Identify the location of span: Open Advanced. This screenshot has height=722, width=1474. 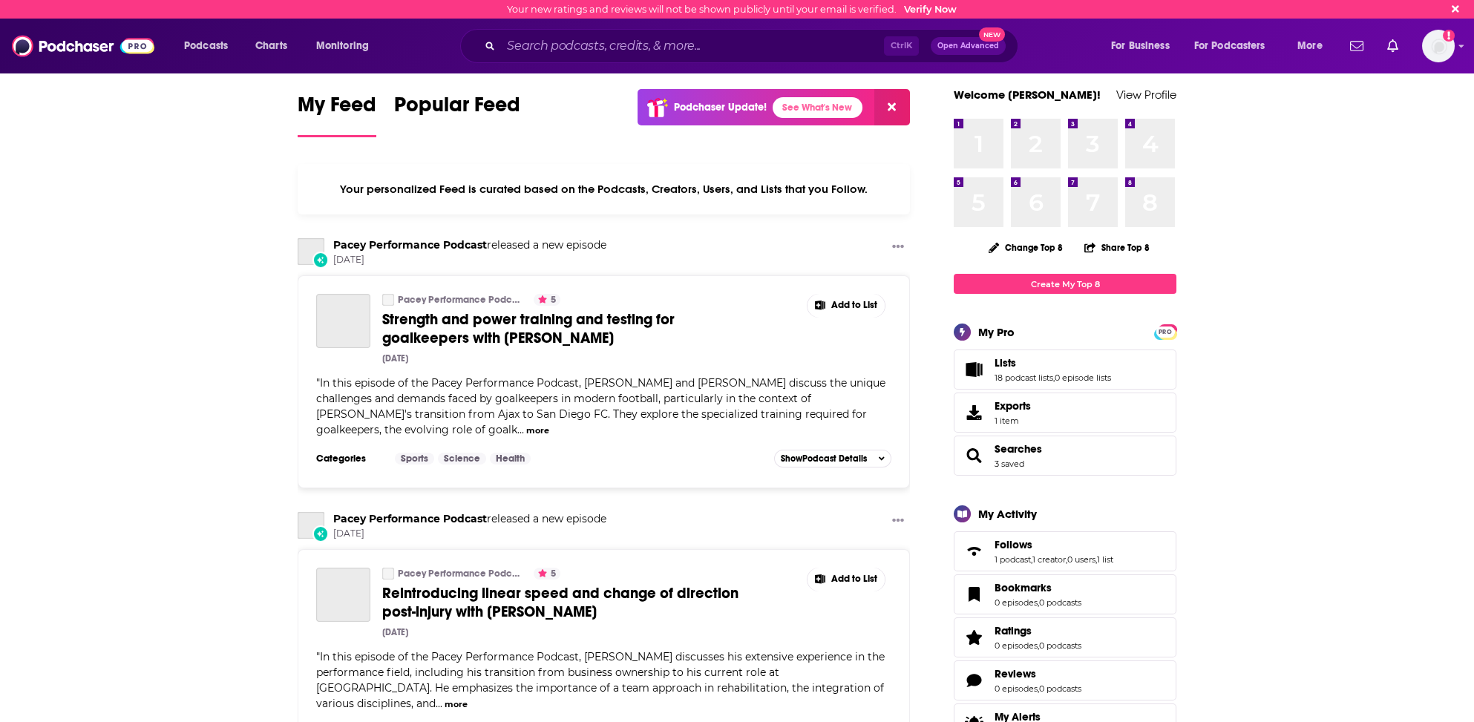
(968, 46).